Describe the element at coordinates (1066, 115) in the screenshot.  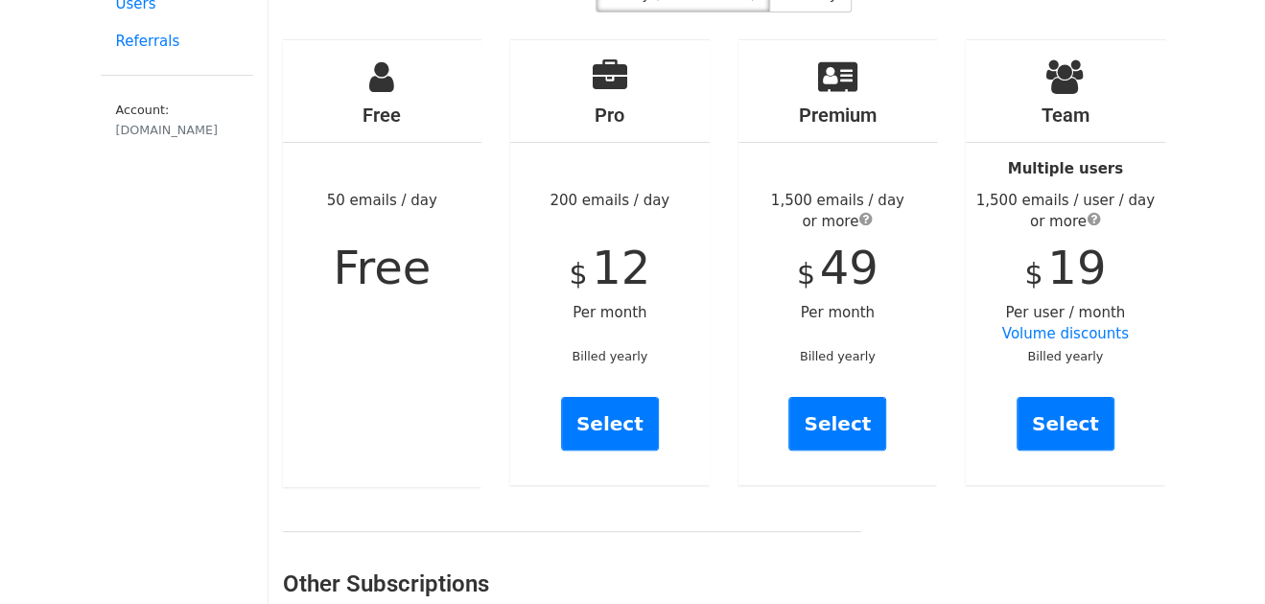
I see `h4: Team` at that location.